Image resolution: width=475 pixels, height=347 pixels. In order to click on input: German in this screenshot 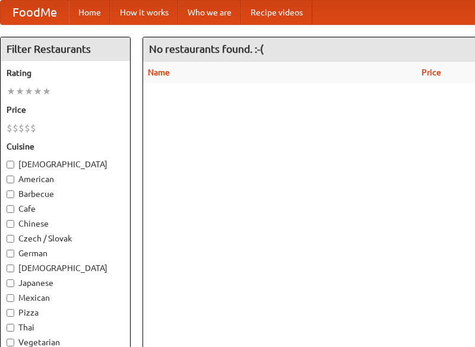, I will do `click(10, 254)`.